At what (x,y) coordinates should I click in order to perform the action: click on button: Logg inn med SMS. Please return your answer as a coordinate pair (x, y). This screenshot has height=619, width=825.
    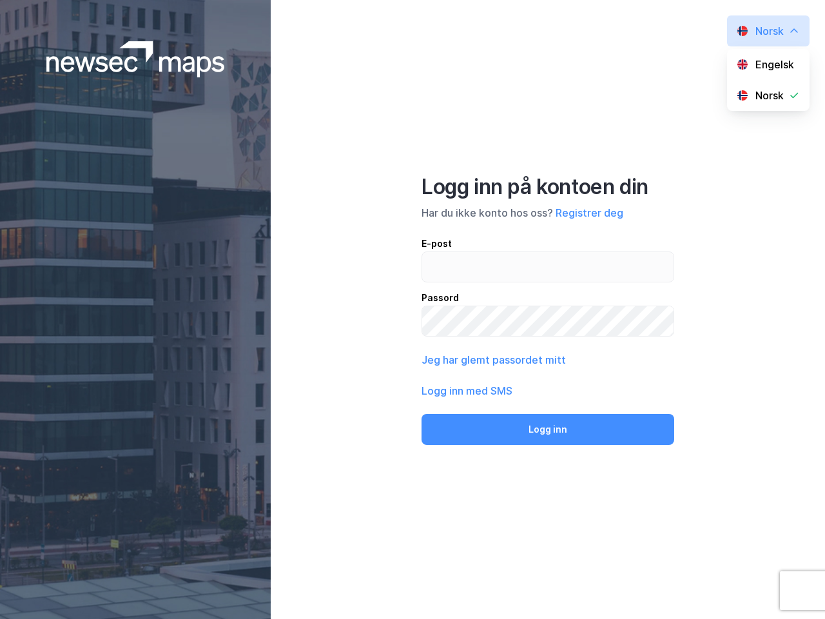
    Looking at the image, I should click on (467, 391).